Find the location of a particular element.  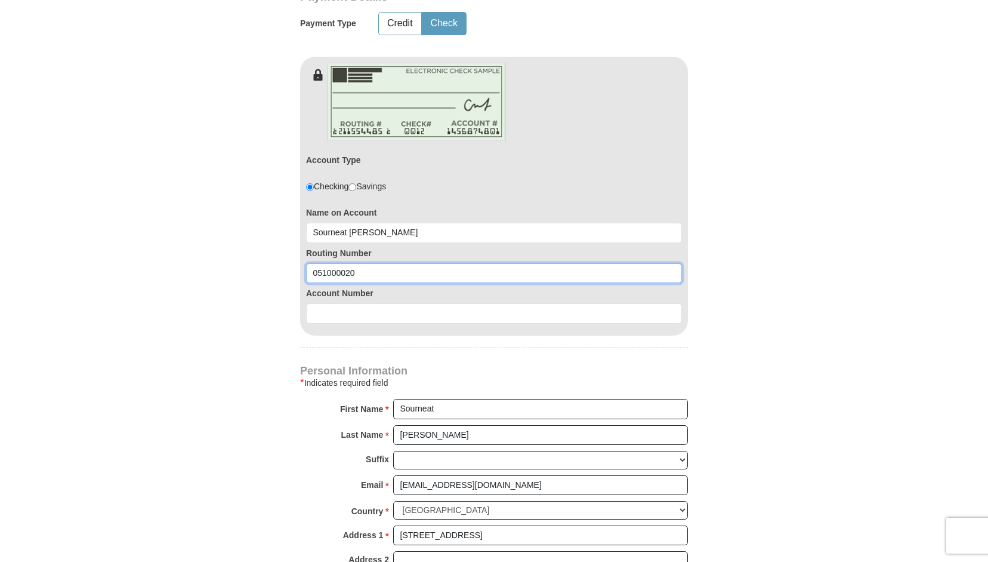

strong: Address 1 is located at coordinates (363, 535).